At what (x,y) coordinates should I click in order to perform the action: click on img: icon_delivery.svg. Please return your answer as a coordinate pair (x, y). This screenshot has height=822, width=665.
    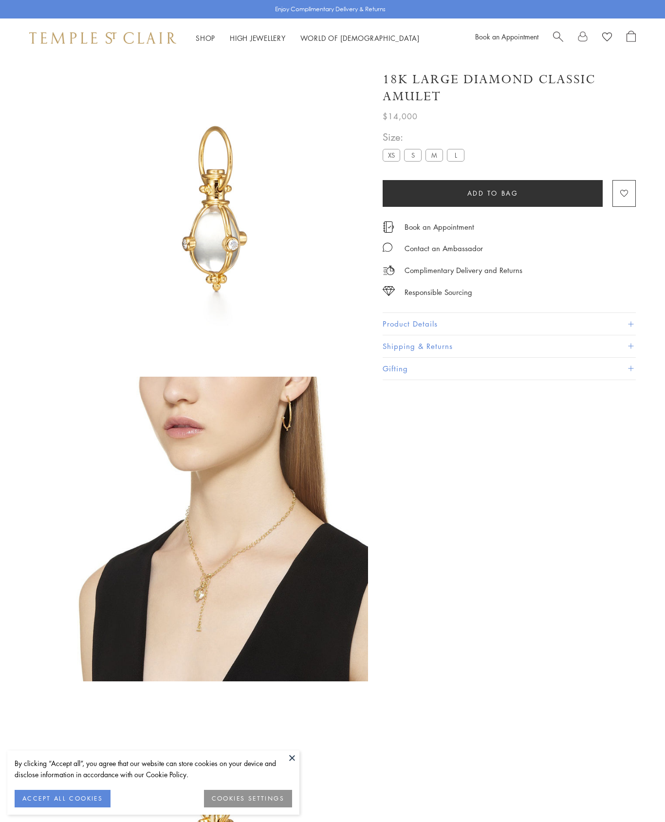
    Looking at the image, I should click on (389, 270).